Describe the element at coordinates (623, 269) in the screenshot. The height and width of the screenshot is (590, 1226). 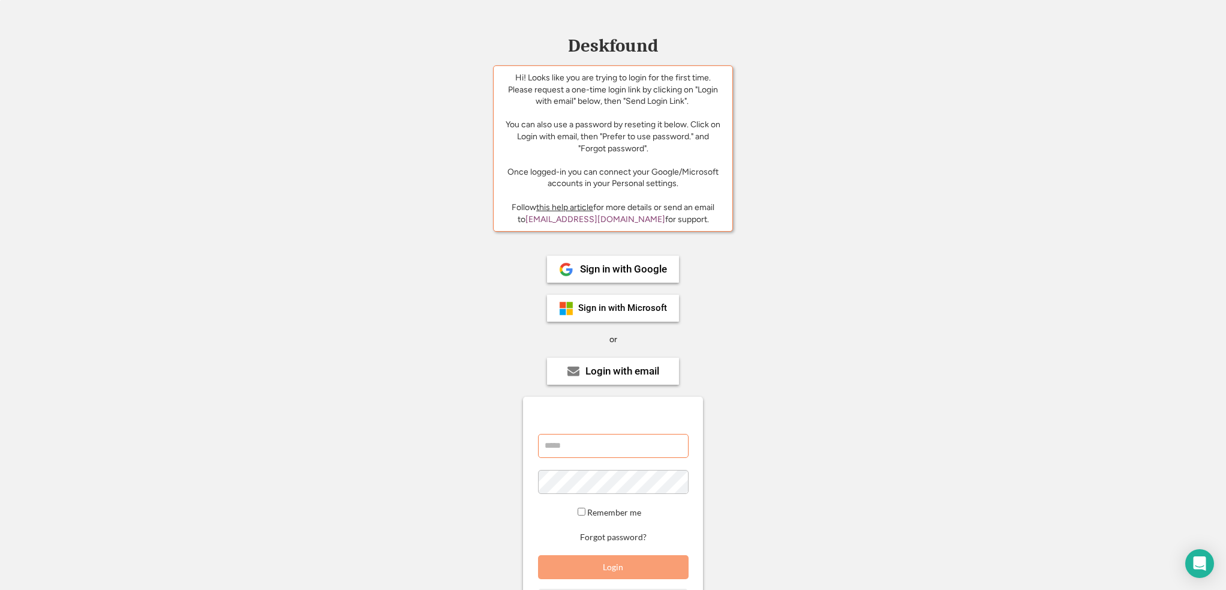
I see `div: Sign in with Google` at that location.